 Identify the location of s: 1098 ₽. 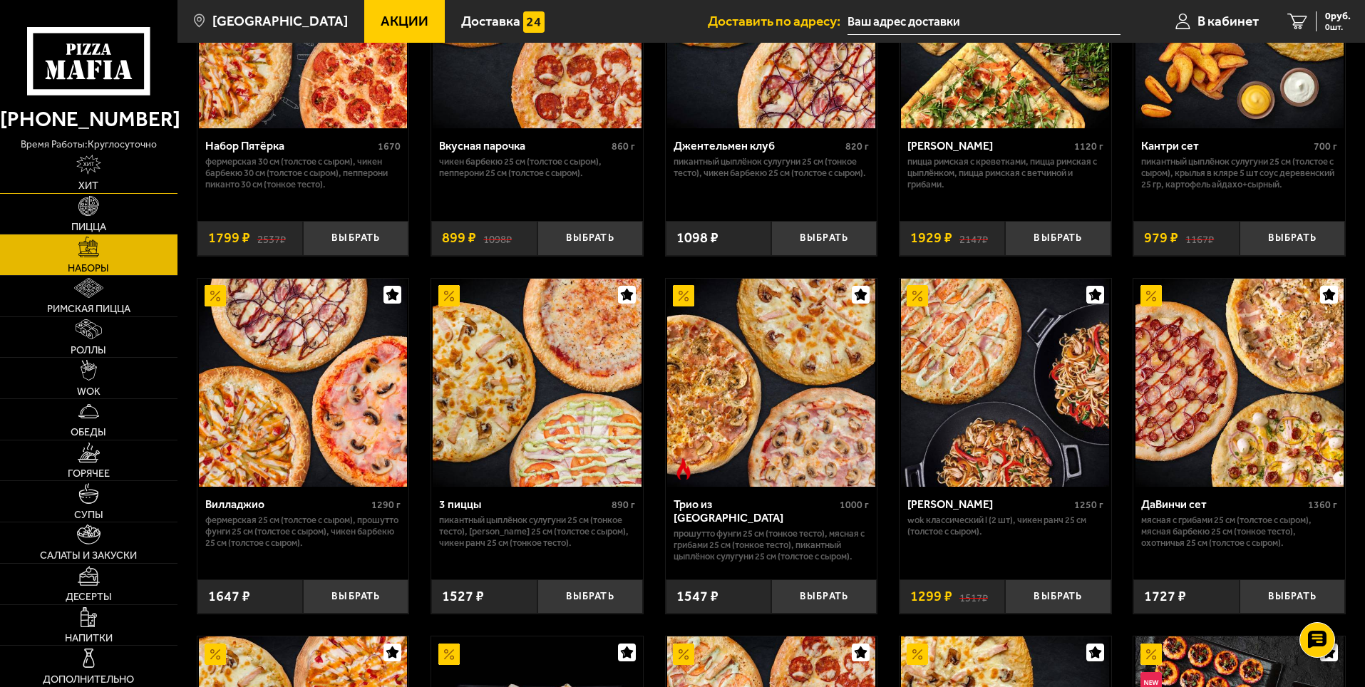
(498, 238).